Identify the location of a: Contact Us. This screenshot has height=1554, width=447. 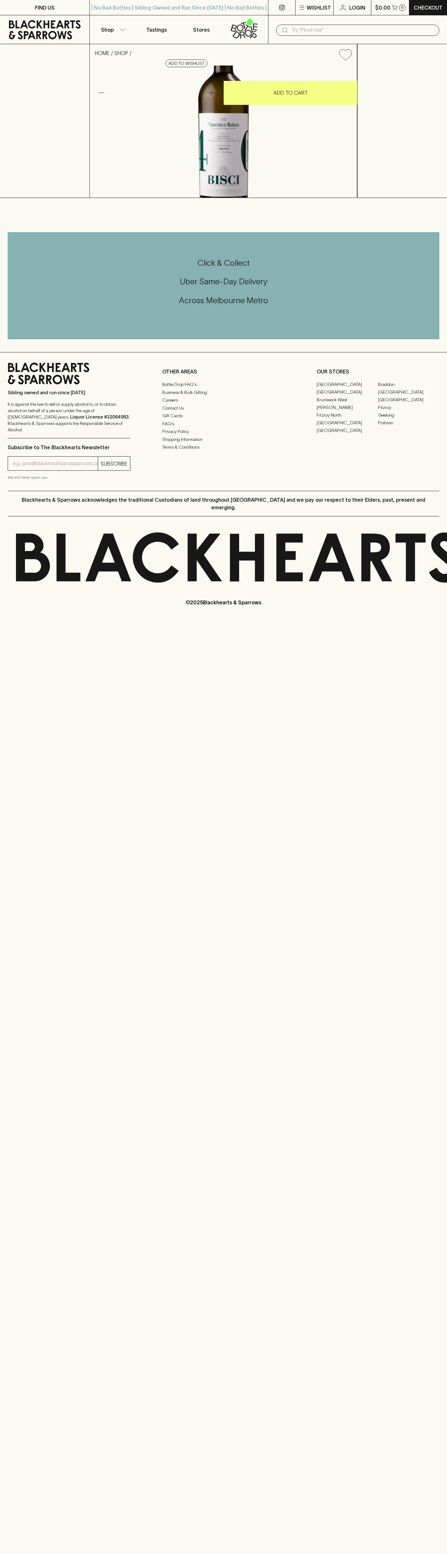
(224, 408).